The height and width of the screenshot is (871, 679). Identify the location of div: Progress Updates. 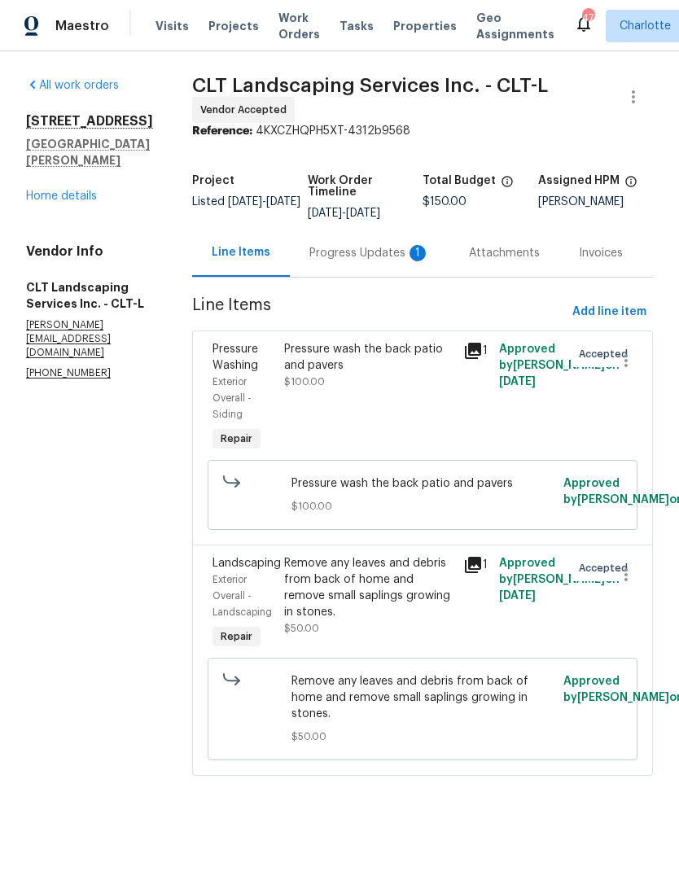
(369, 253).